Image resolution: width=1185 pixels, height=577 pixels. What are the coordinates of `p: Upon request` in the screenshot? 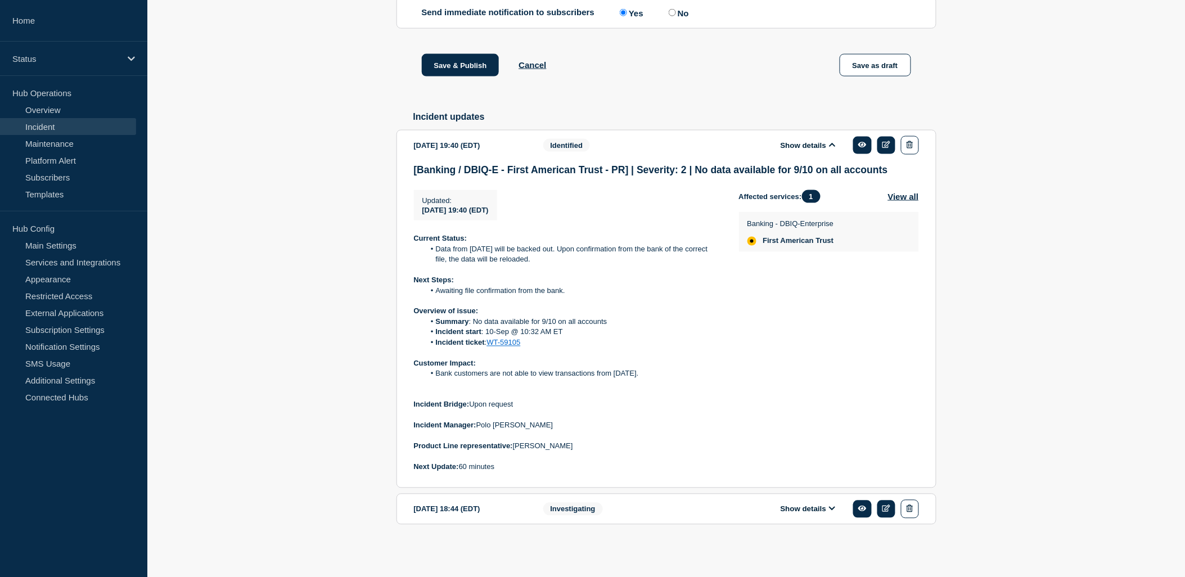 It's located at (567, 405).